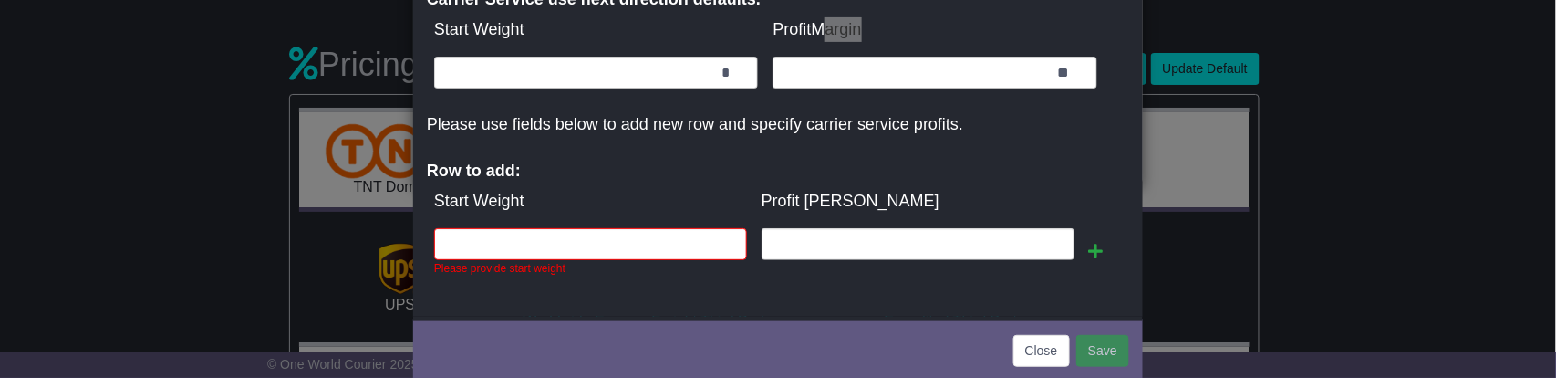 This screenshot has width=1556, height=378. Describe the element at coordinates (1042, 350) in the screenshot. I see `button: Close` at that location.